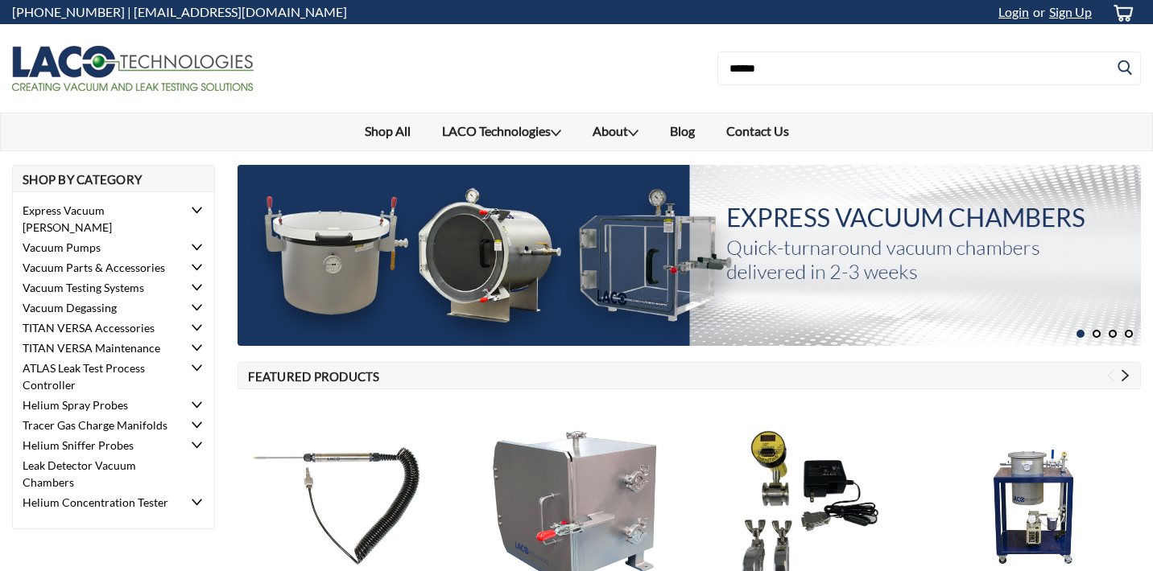 The width and height of the screenshot is (1153, 571). I want to click on img: TITAN VERSA™ Helium Sniffer Probe, so click(344, 506).